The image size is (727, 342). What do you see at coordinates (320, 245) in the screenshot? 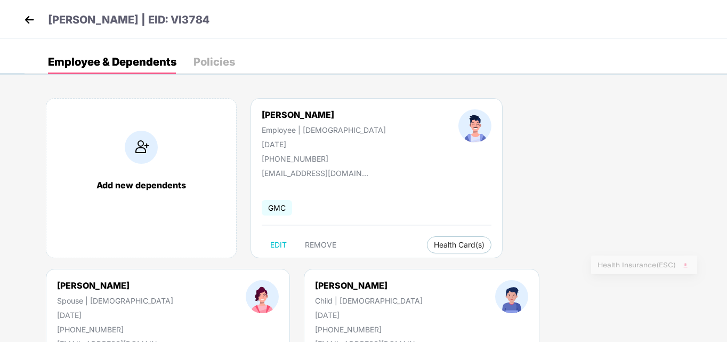
I see `button: REMOVE` at bounding box center [320, 245].